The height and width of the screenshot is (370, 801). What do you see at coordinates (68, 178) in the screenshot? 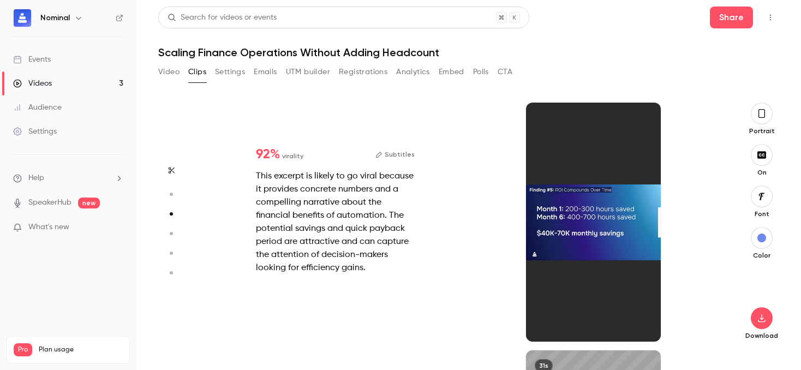
I see `li: help-dropdown-opener` at bounding box center [68, 178].